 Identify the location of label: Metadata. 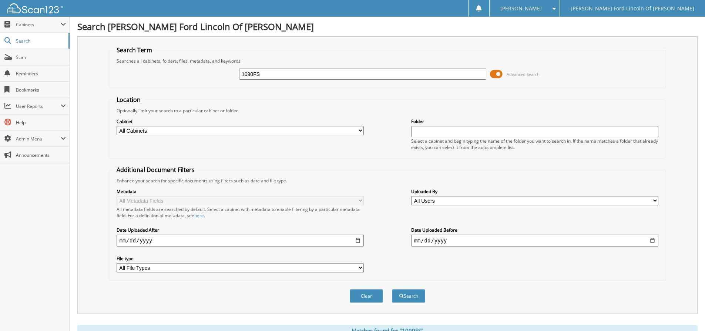
(240, 191).